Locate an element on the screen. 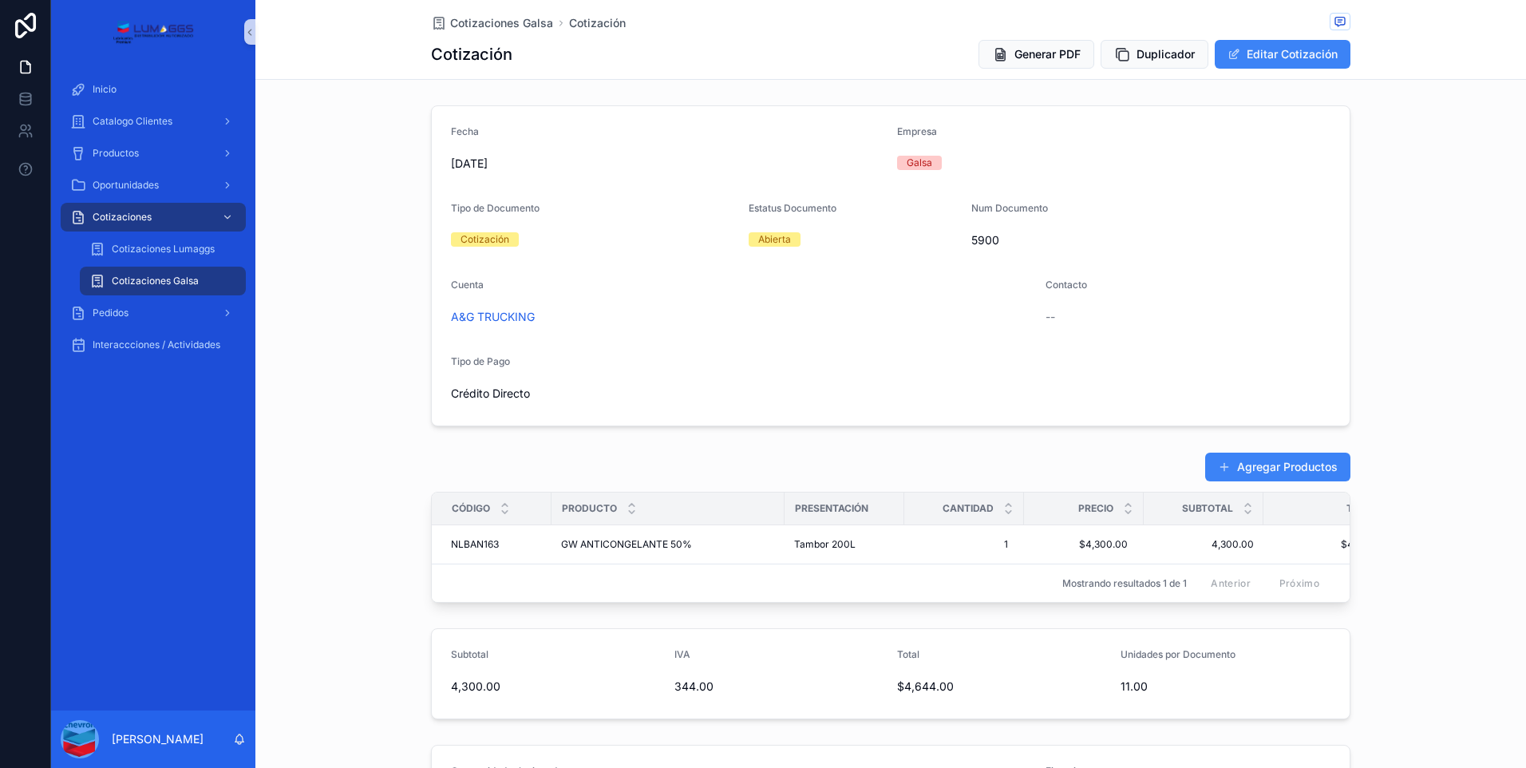  span: 11.00 is located at coordinates (1226, 687).